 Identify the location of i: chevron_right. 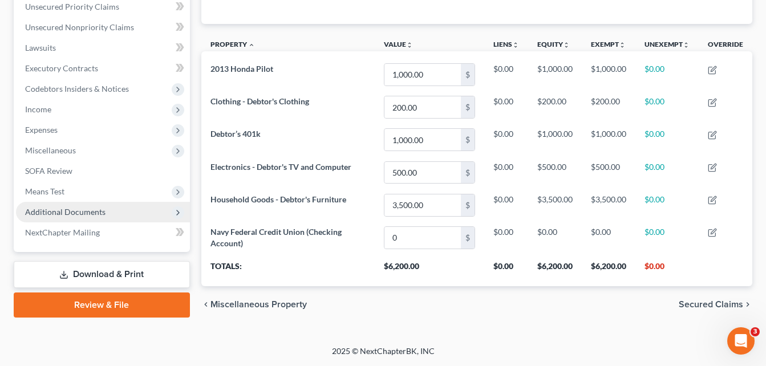
(748, 305).